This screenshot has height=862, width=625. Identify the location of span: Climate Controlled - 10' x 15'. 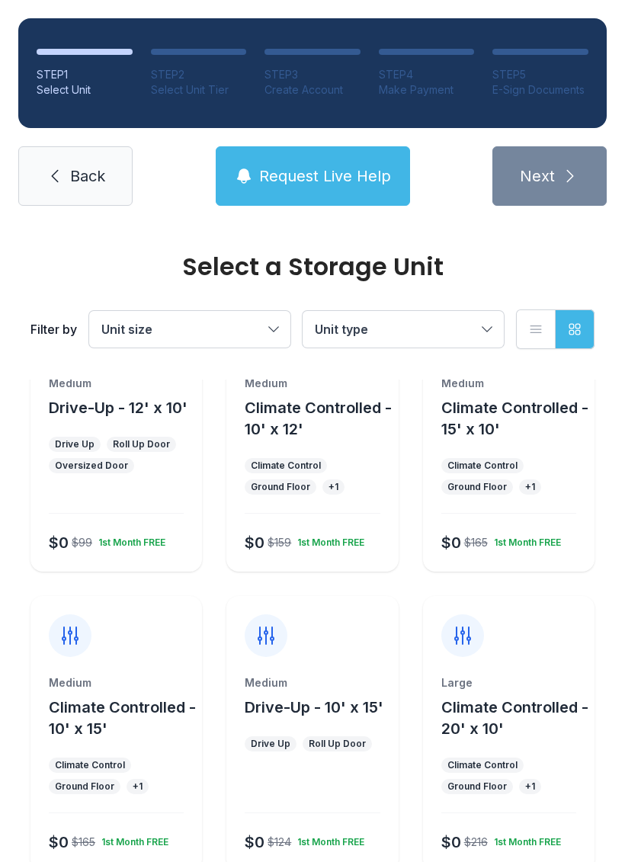
(122, 718).